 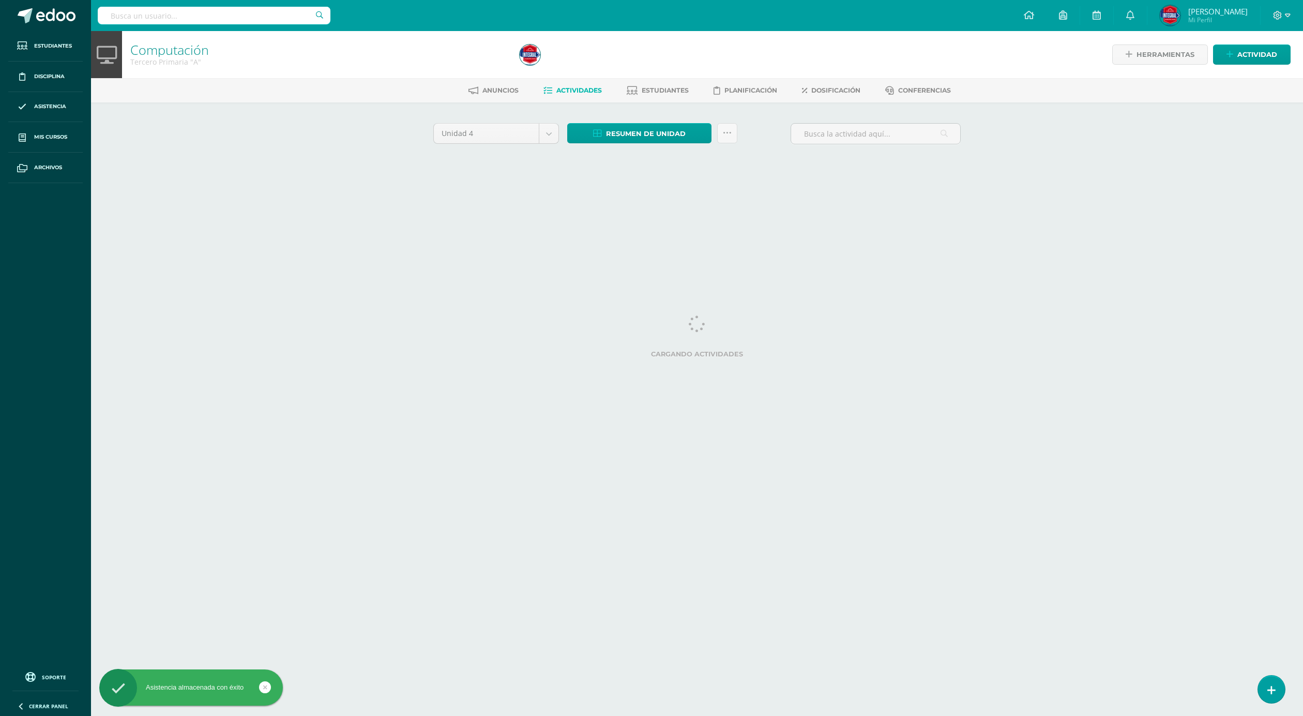 I want to click on h1: Computación, so click(x=319, y=50).